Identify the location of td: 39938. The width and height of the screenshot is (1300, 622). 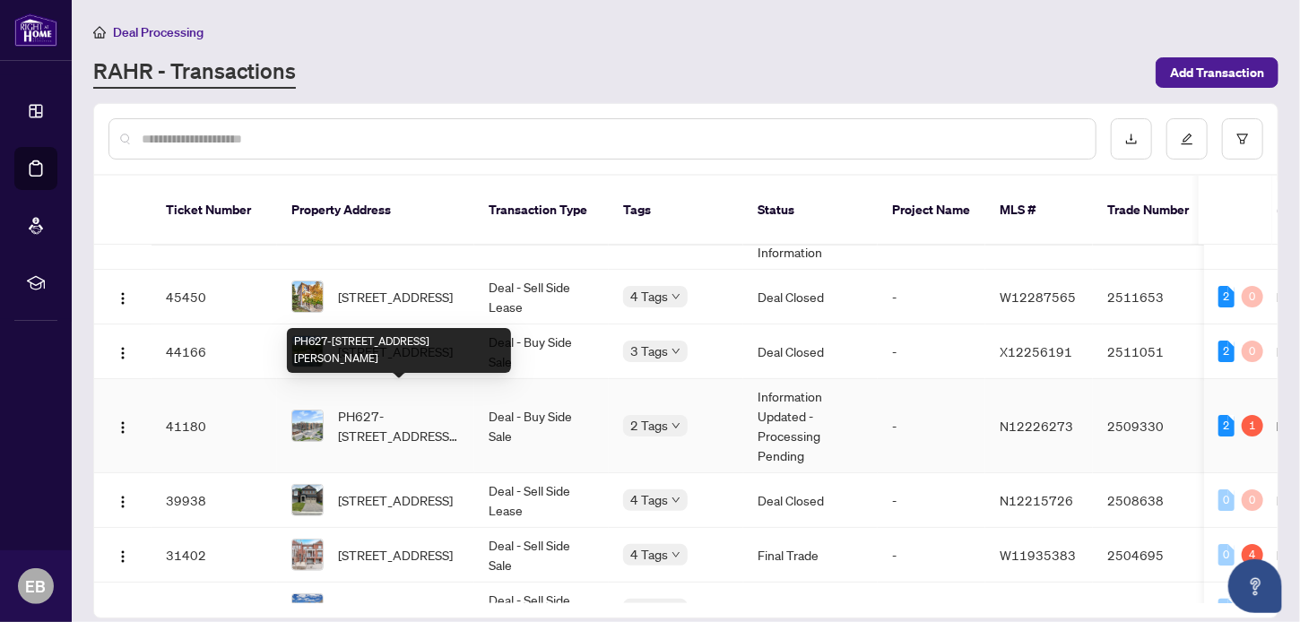
(214, 500).